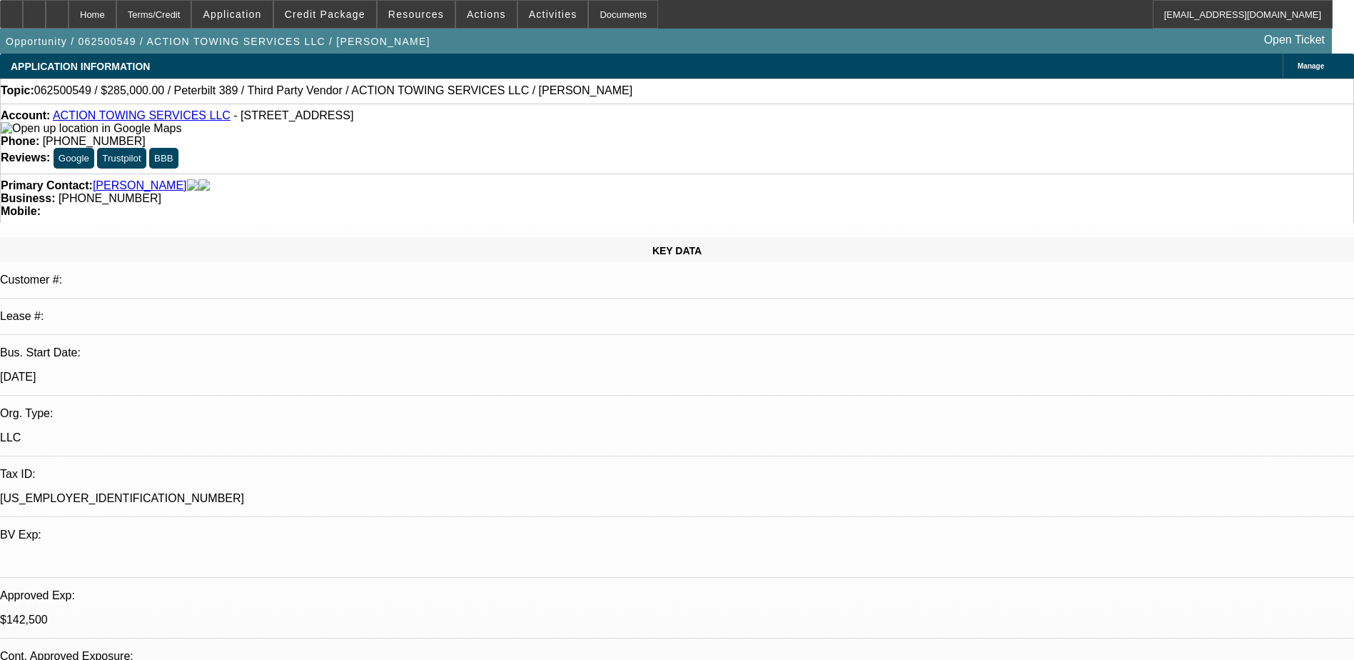 Image resolution: width=1354 pixels, height=660 pixels. I want to click on strong: Primary Contact:, so click(46, 186).